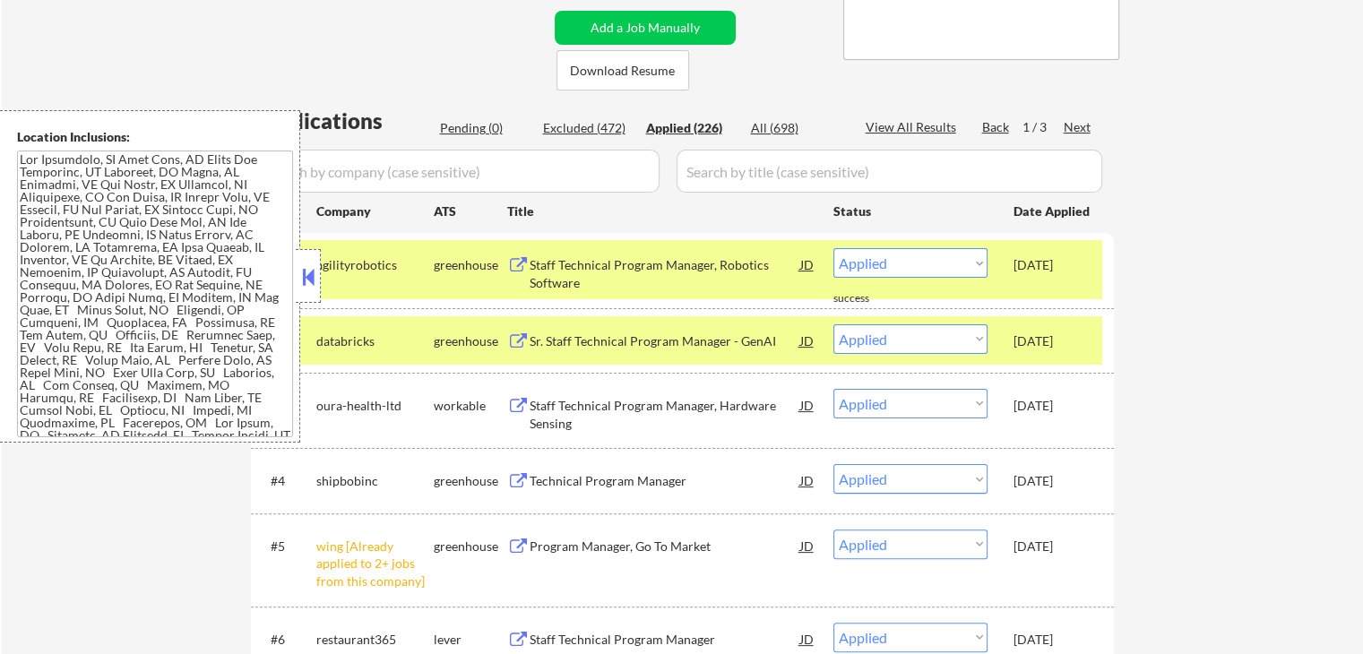 This screenshot has height=654, width=1363. Describe the element at coordinates (375, 640) in the screenshot. I see `div: restaurant365` at that location.